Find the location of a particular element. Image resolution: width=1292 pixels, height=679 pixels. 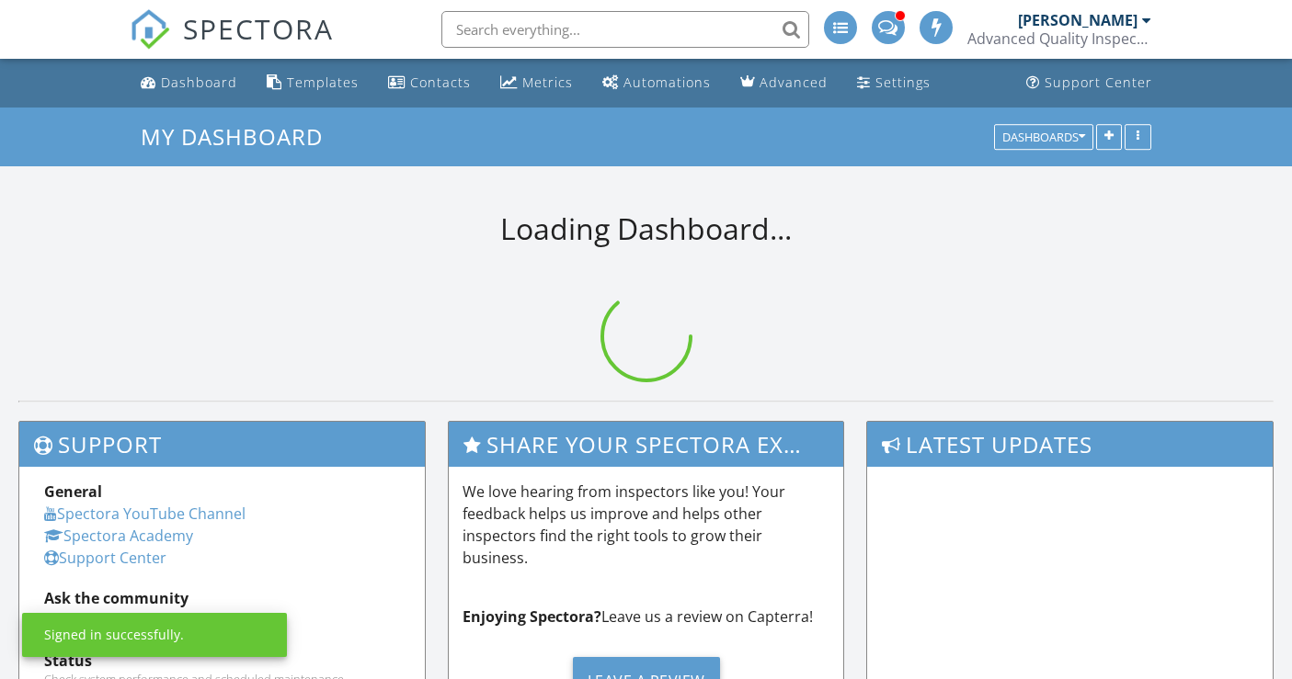

p: Leave us a review on Capterra! is located at coordinates (645, 617).